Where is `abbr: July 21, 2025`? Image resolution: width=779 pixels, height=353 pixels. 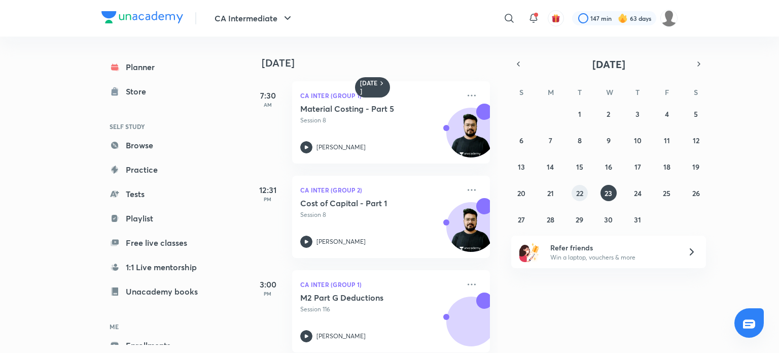 abbr: July 21, 2025 is located at coordinates (550, 193).